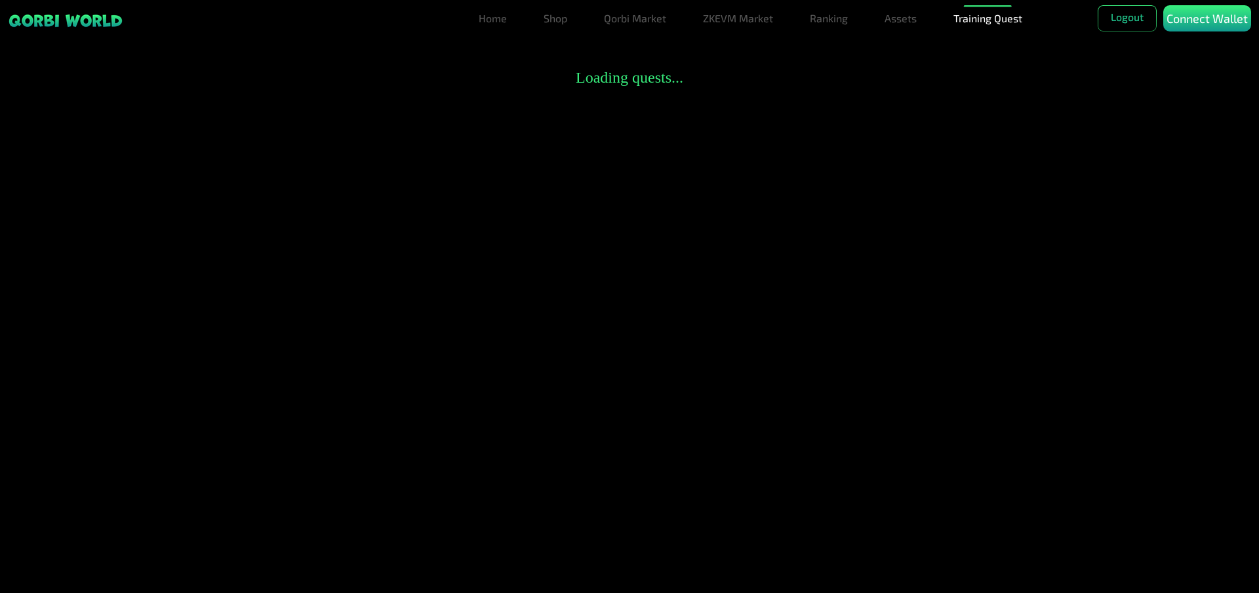 This screenshot has width=1259, height=593. I want to click on img: sticky brand-logo, so click(66, 20).